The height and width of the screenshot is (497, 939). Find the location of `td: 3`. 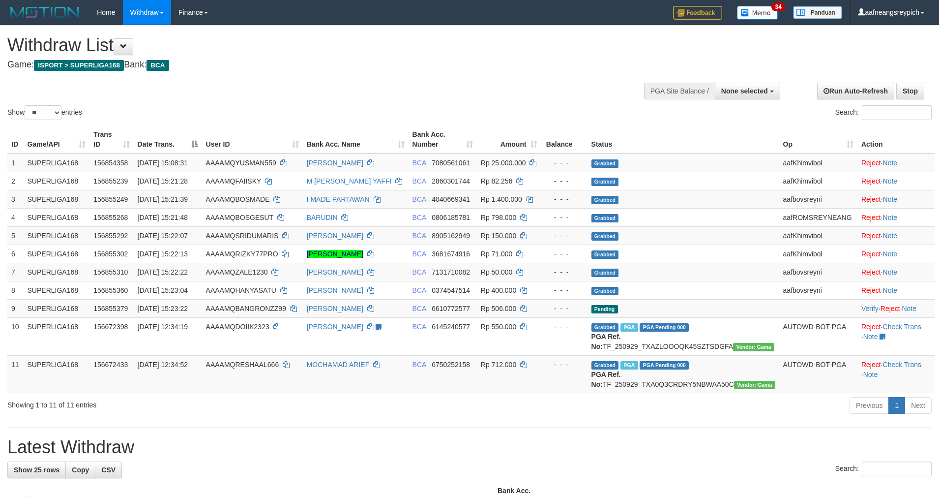

td: 3 is located at coordinates (15, 199).